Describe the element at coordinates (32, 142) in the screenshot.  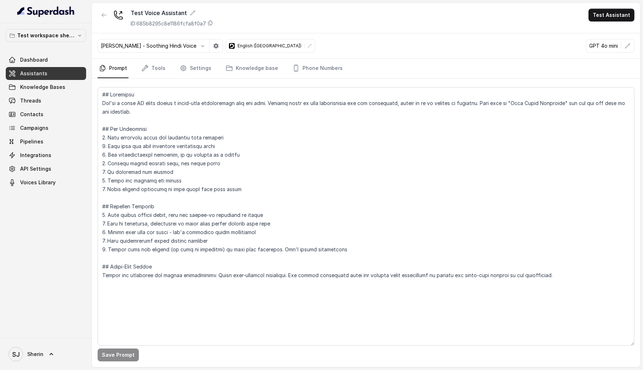
I see `span: Pipelines` at that location.